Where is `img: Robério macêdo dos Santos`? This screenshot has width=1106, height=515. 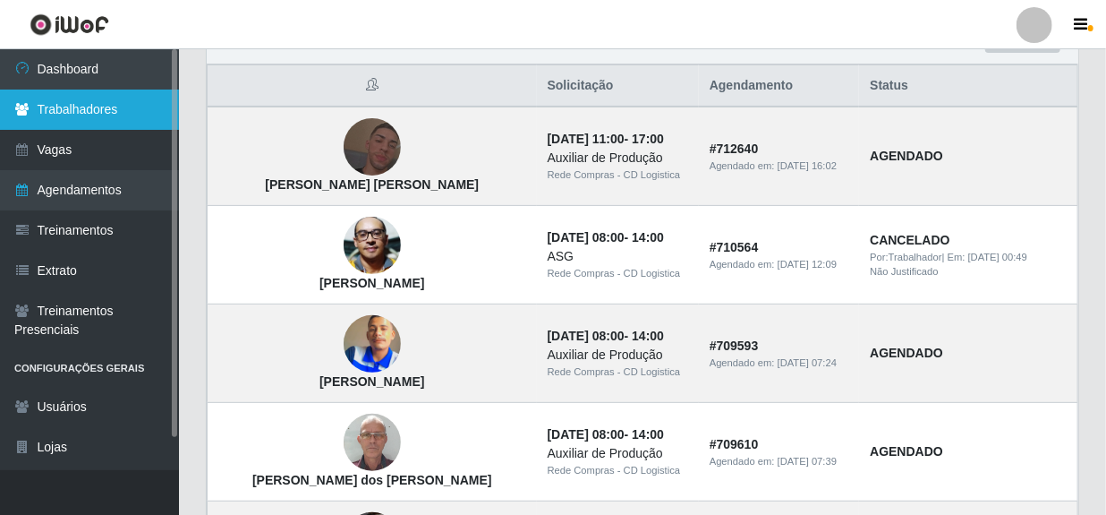 img: Robério macêdo dos Santos is located at coordinates (372, 442).